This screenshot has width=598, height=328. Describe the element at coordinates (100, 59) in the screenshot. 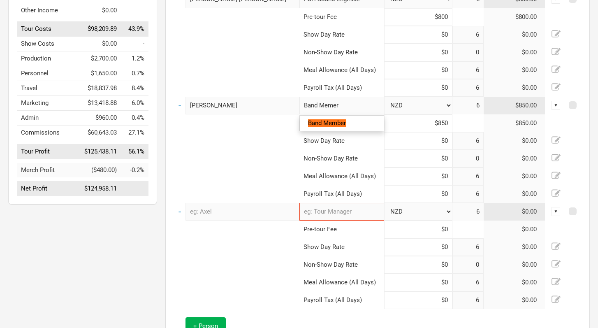

I see `td: $2,700.00` at that location.